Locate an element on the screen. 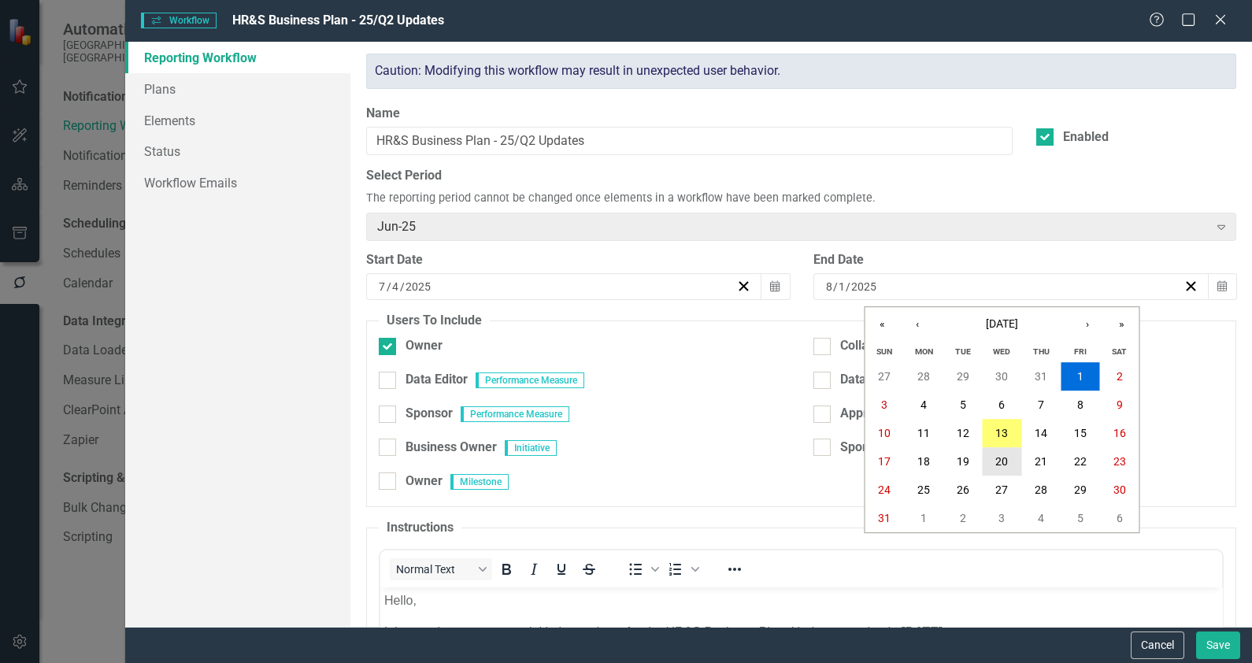 The height and width of the screenshot is (663, 1252). button: September 4, 2025 is located at coordinates (1041, 518).